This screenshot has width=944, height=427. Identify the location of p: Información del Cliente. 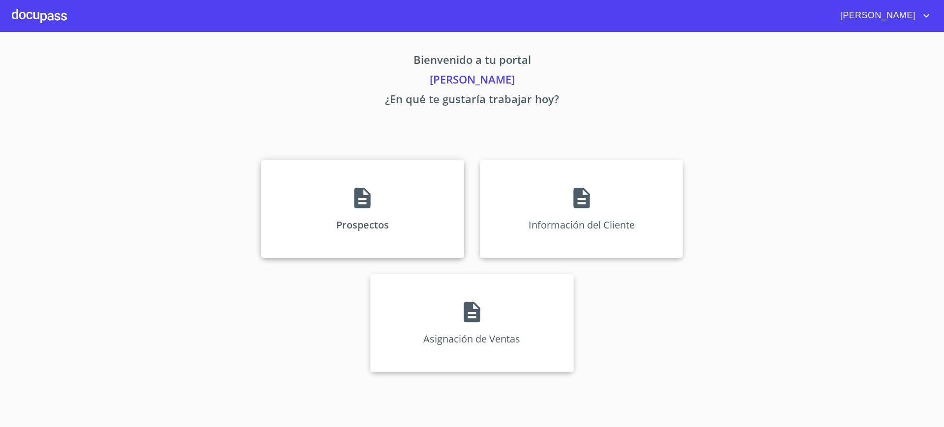
(582, 225).